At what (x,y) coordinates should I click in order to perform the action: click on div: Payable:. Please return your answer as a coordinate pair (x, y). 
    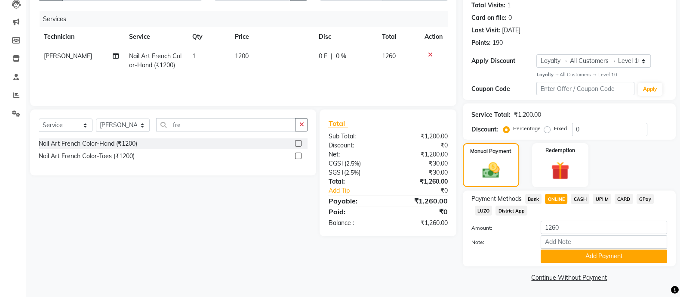
    Looking at the image, I should click on (355, 201).